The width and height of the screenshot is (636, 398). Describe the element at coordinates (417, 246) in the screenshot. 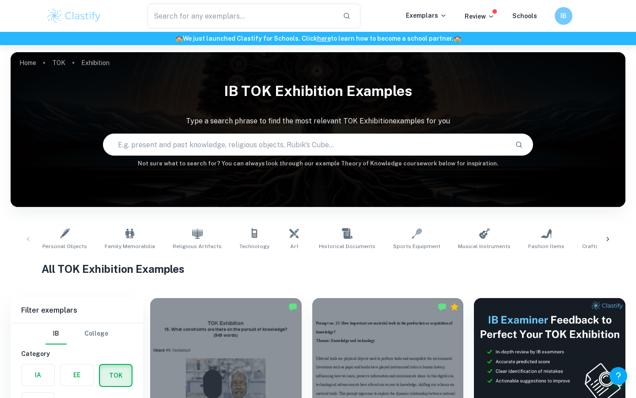

I see `span: Sports Equipment` at that location.